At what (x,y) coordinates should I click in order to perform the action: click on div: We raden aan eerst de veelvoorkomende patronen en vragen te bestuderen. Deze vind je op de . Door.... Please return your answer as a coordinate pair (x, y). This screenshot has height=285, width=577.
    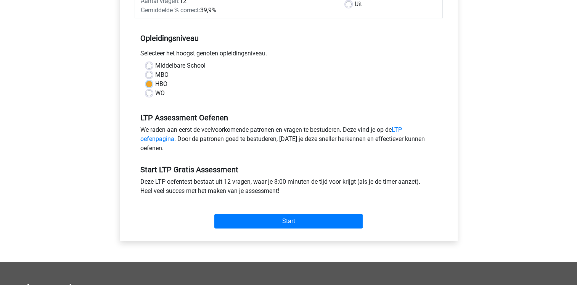
    Looking at the image, I should click on (289, 140).